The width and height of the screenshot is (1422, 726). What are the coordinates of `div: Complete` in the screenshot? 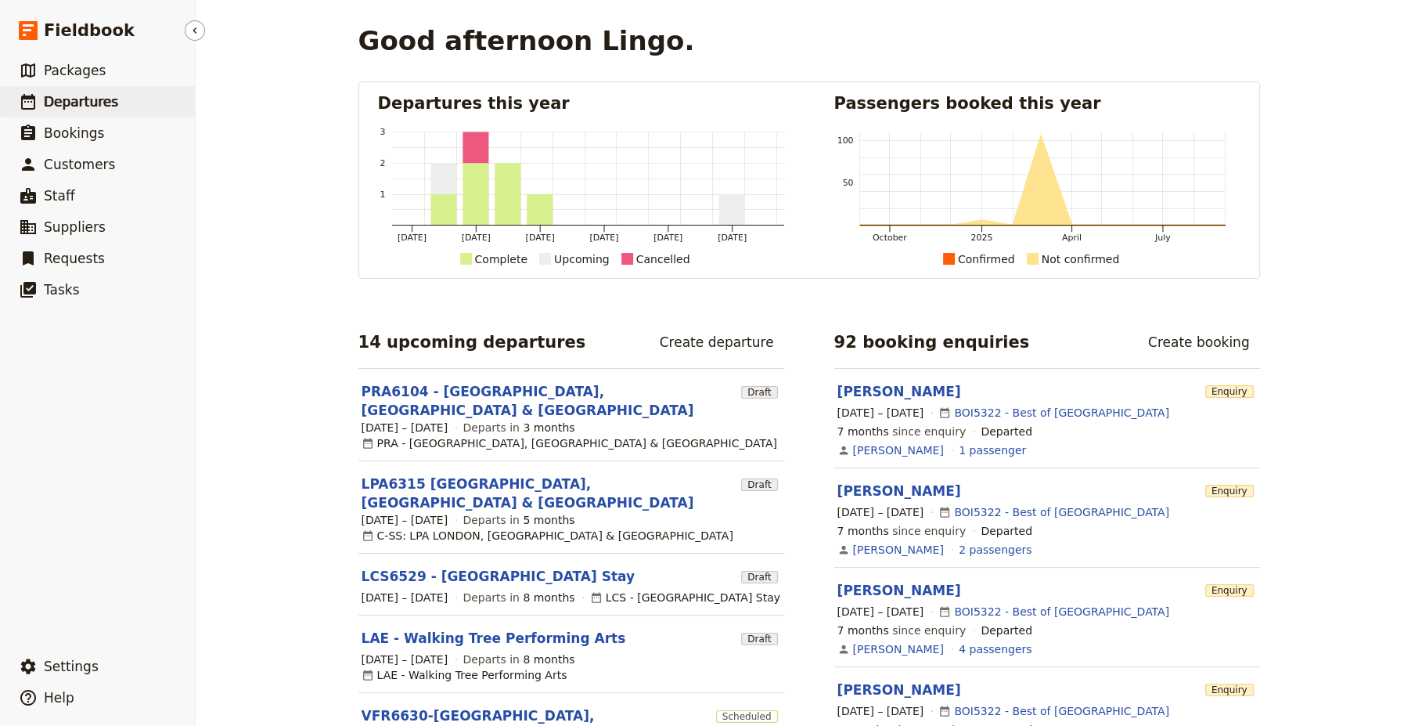 It's located at (501, 259).